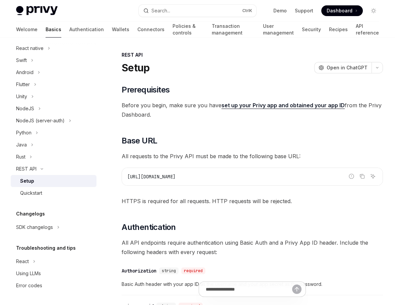 This screenshot has width=395, height=305. I want to click on span: All requests to the Privy API must be made to the following base URL:, so click(252, 156).